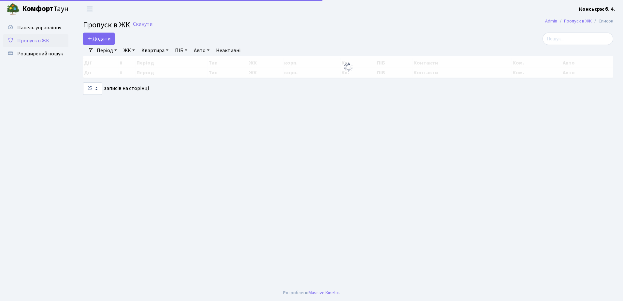  Describe the element at coordinates (155, 50) in the screenshot. I see `a: Квартира` at that location.